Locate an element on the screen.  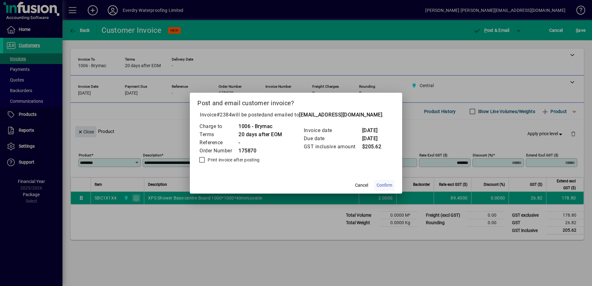
td: 175870 is located at coordinates (260, 151).